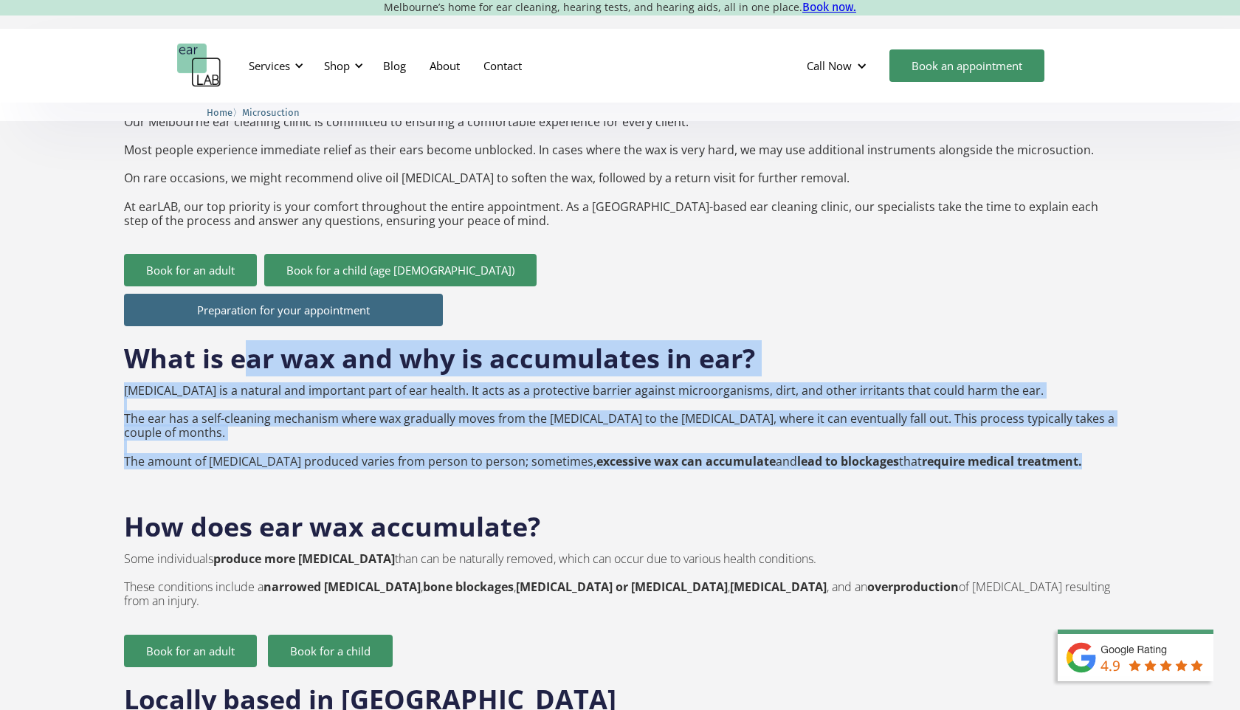 The height and width of the screenshot is (710, 1240). Describe the element at coordinates (219, 112) in the screenshot. I see `span: Home` at that location.